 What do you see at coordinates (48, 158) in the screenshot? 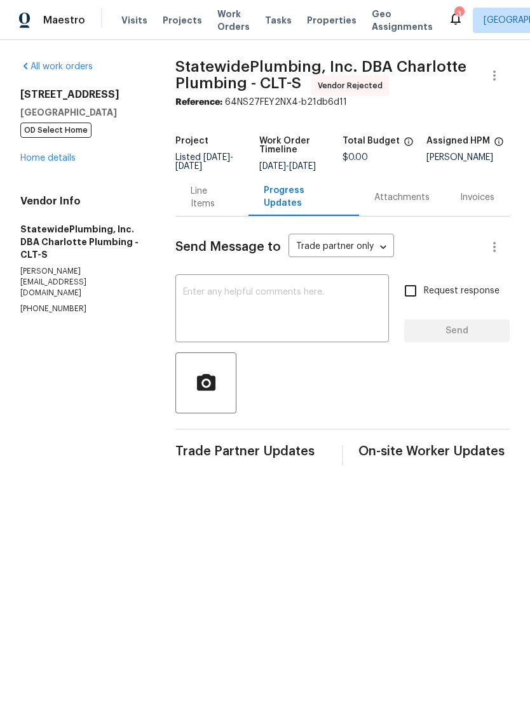
I see `a: Home details` at bounding box center [48, 158].